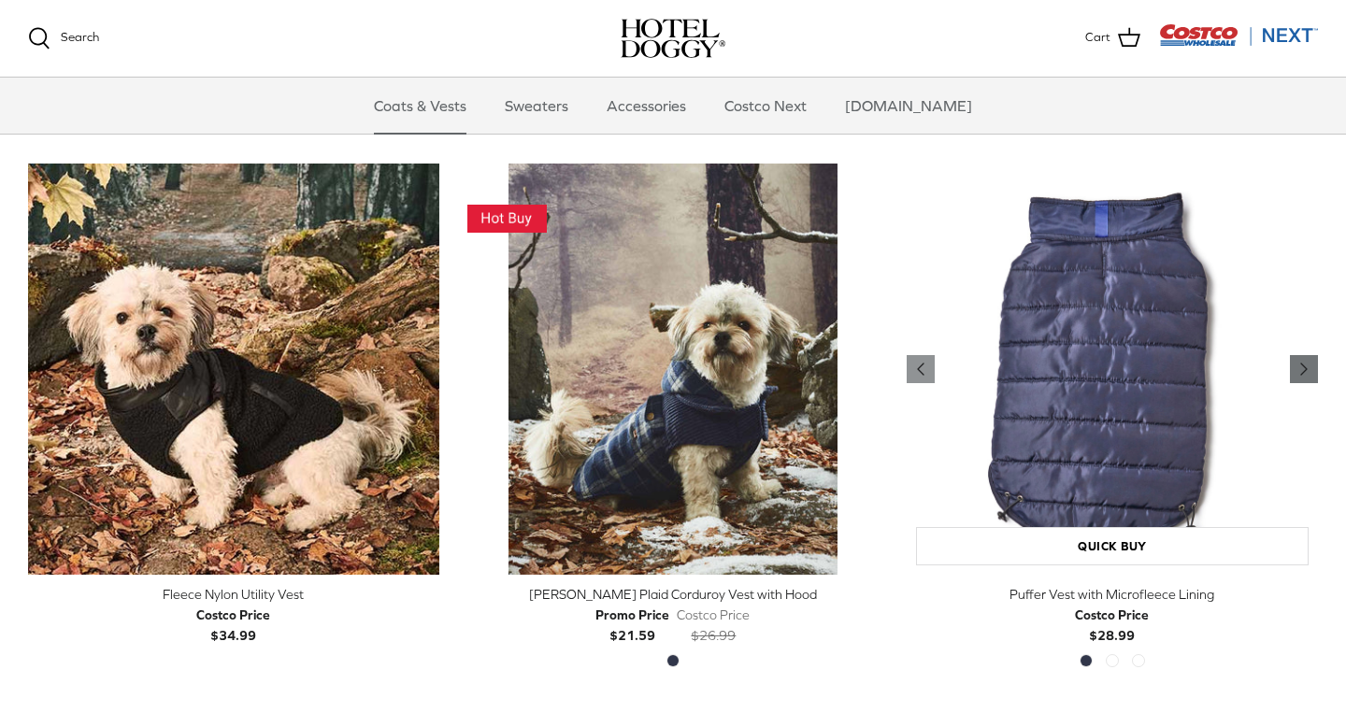 This screenshot has height=727, width=1346. I want to click on b: $28.99, so click(1111, 623).